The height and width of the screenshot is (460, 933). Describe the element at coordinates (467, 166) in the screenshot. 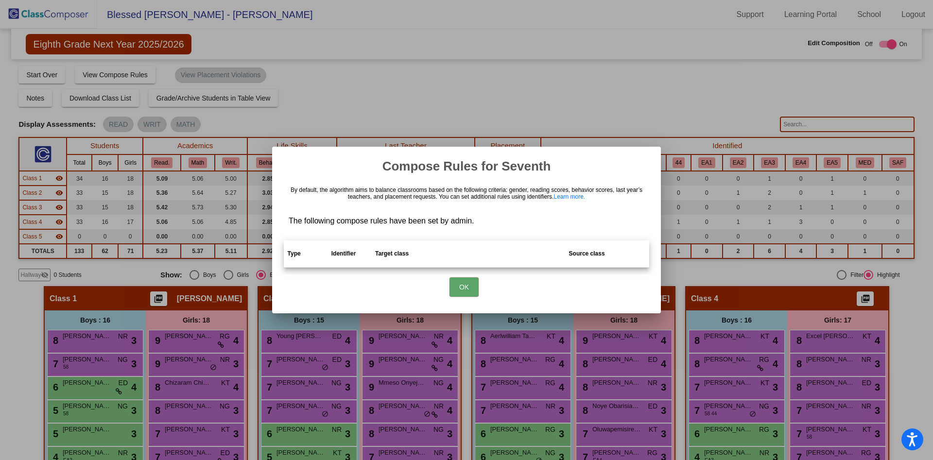

I see `h2: Compose Rules for Seventh` at that location.